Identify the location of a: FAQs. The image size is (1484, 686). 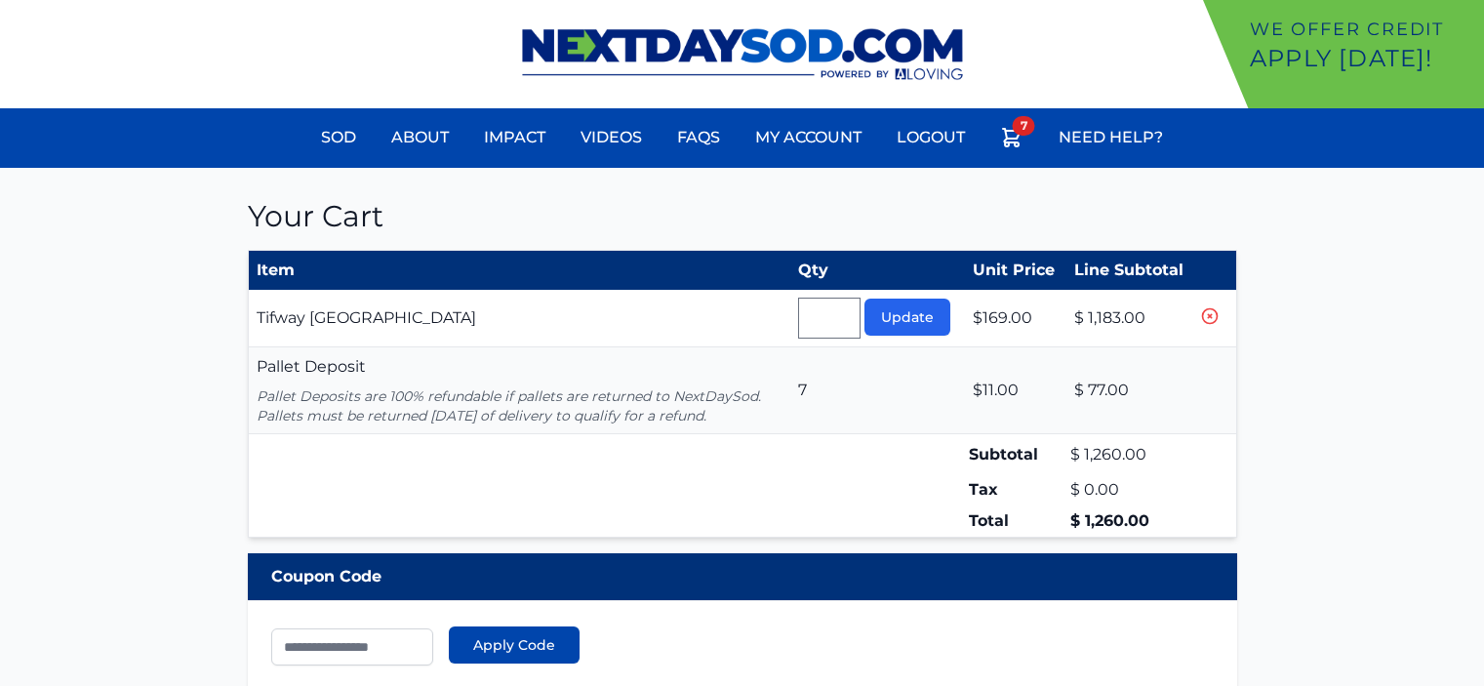
(699, 138).